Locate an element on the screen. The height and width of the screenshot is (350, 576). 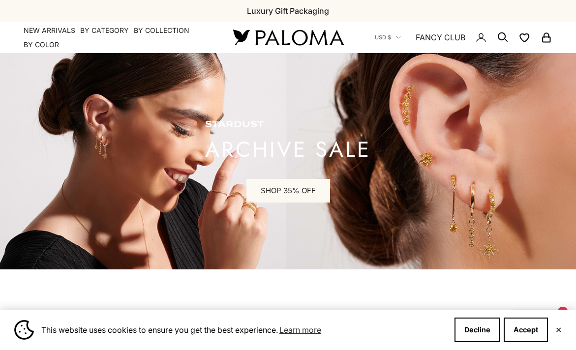
nav: Secondary navigation is located at coordinates (463, 37).